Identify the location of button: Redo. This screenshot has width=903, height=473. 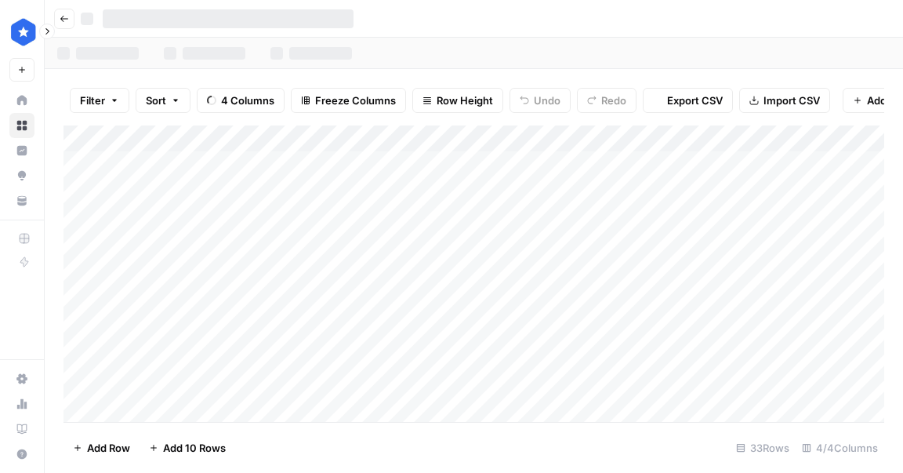
(607, 100).